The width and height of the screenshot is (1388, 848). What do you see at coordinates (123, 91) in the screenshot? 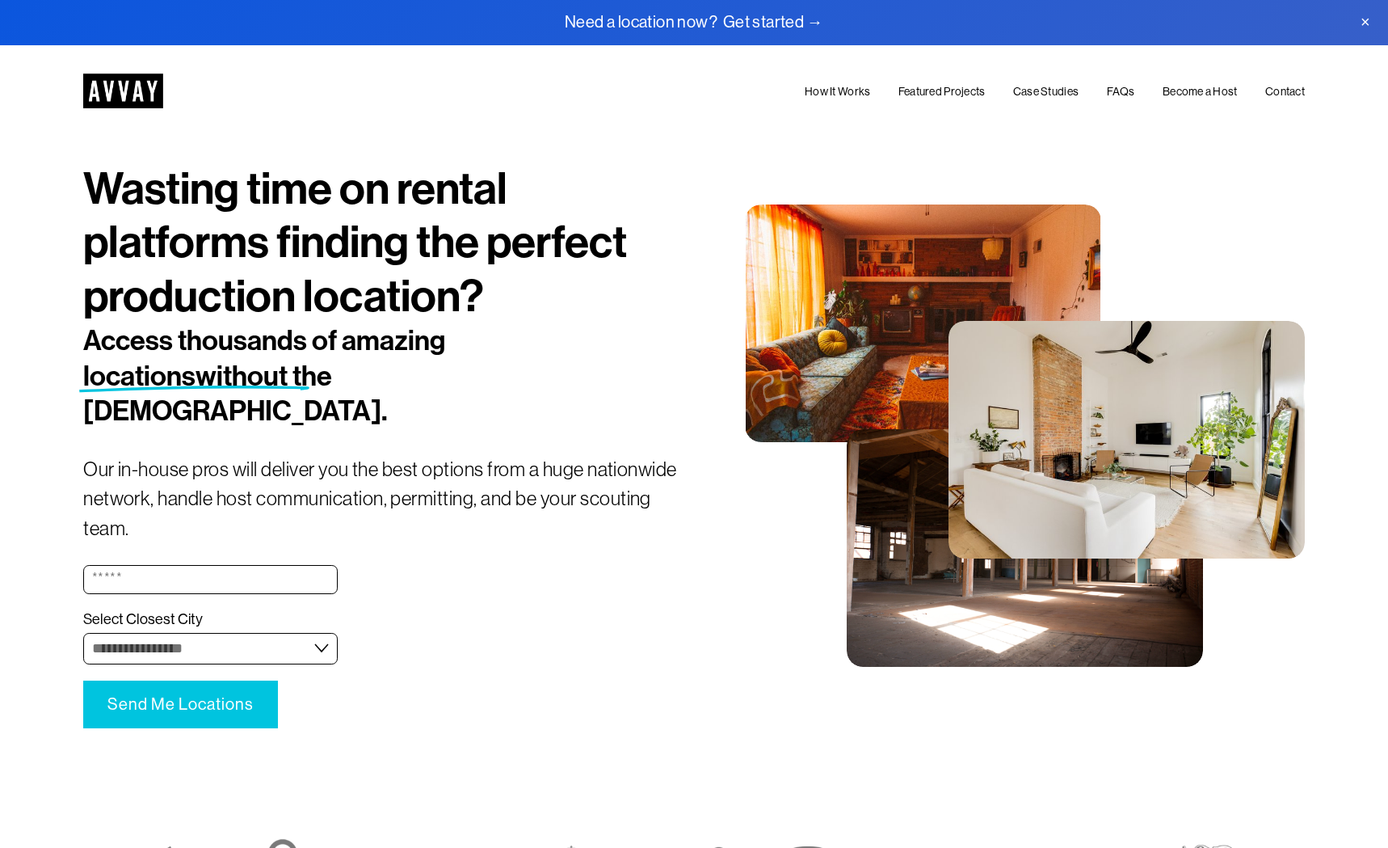
I see `img: AVVAY - The First Nationwide Location Scouting Co.` at bounding box center [123, 91].